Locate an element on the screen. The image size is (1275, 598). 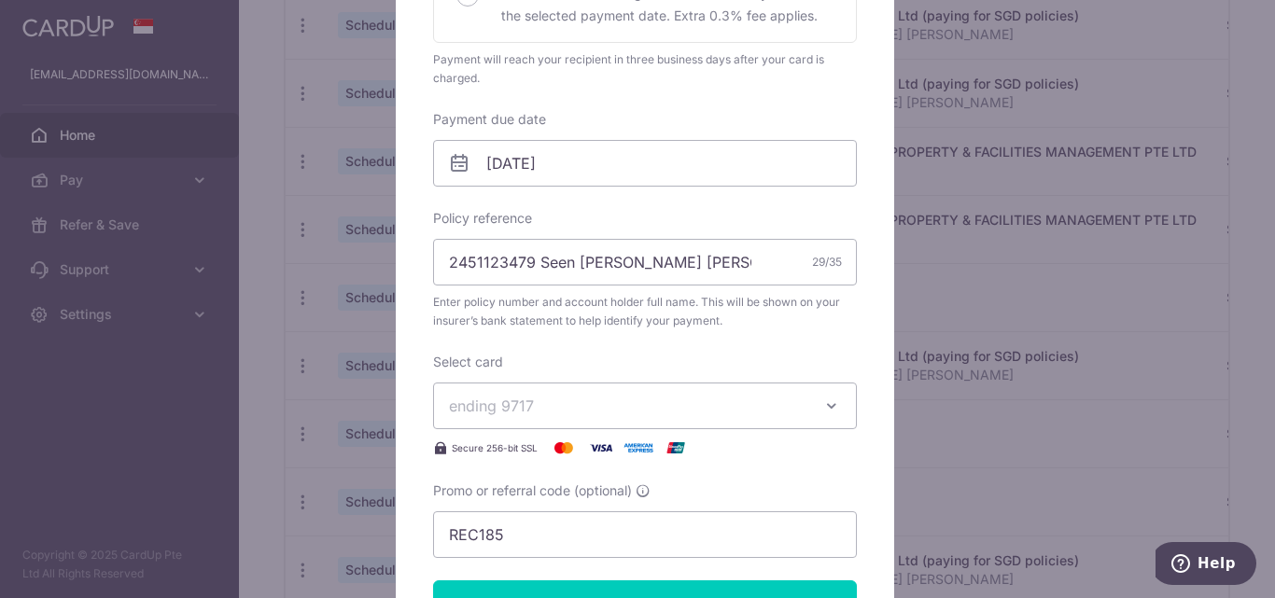
button: ending 9717 is located at coordinates (645, 406).